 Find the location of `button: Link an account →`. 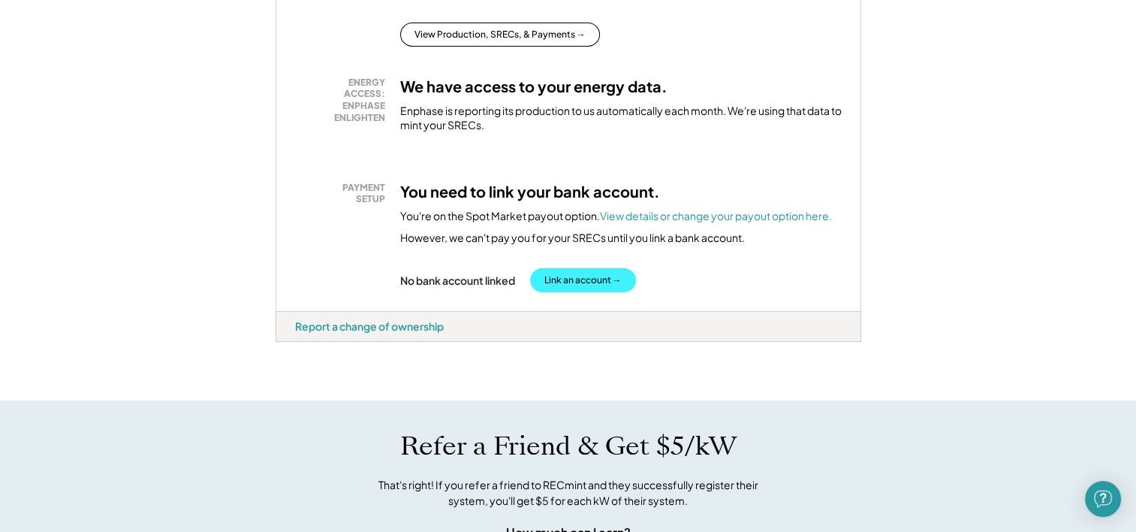

button: Link an account → is located at coordinates (583, 280).